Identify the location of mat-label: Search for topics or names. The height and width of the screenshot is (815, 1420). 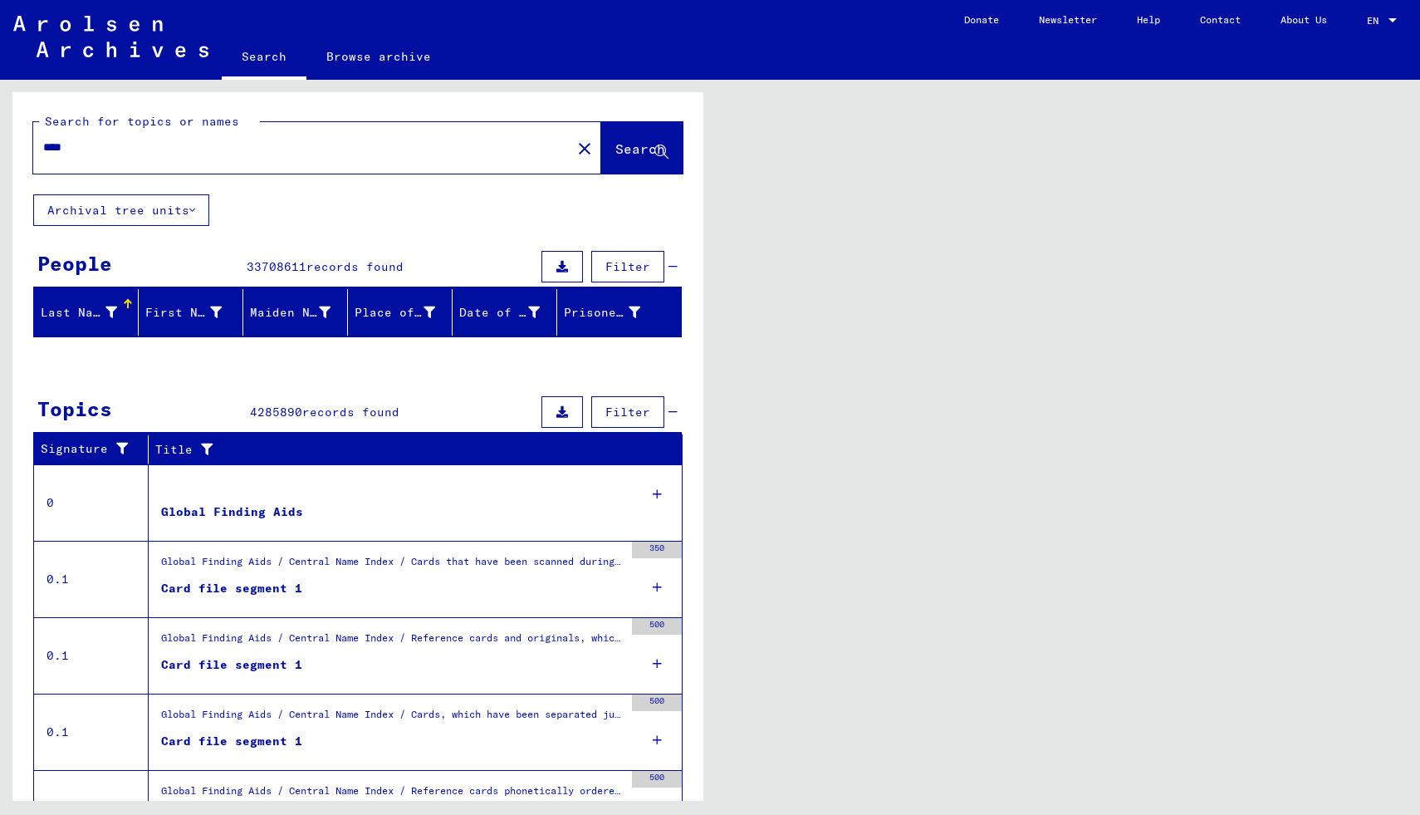
(142, 121).